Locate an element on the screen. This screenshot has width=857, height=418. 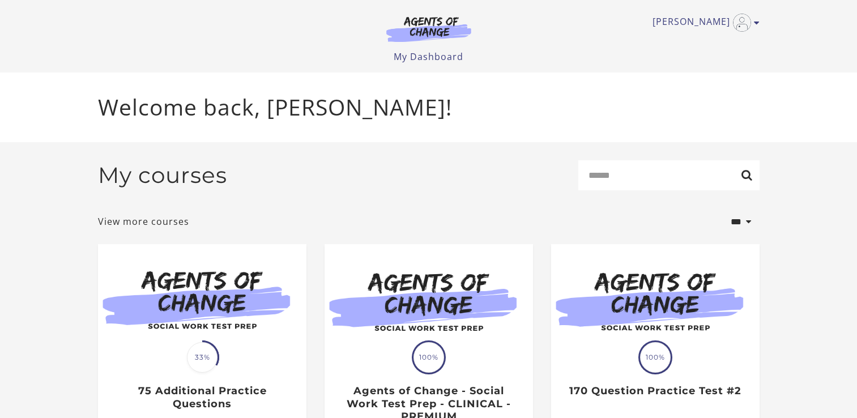
span: 33% is located at coordinates (202, 357).